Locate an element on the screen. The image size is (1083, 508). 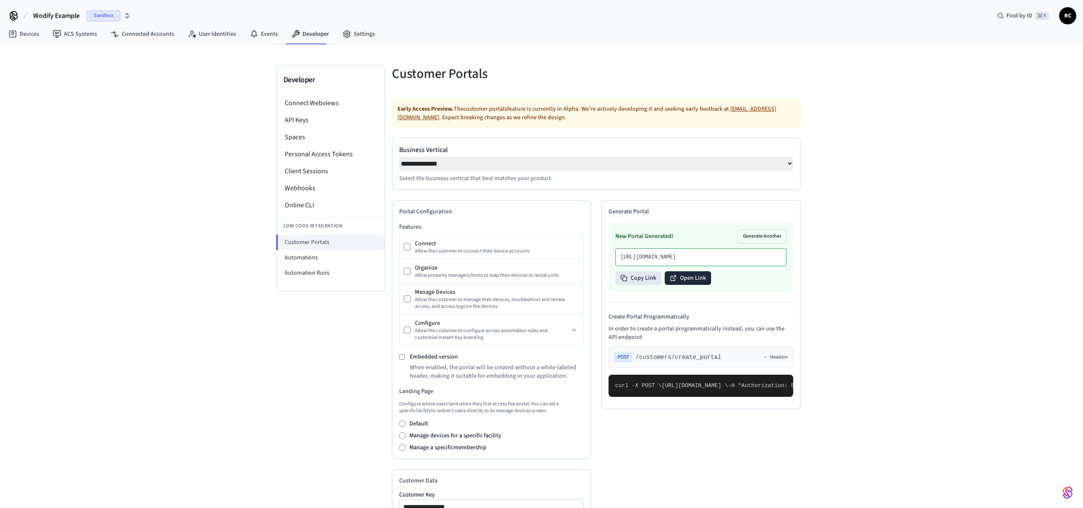
div: Configure is located at coordinates (492, 323).